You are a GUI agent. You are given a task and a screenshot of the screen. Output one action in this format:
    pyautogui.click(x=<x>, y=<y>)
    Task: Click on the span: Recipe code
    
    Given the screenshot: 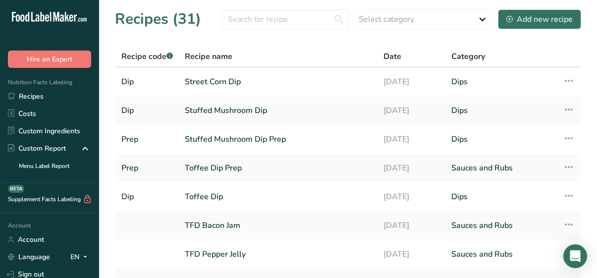 What is the action you would take?
    pyautogui.click(x=147, y=56)
    